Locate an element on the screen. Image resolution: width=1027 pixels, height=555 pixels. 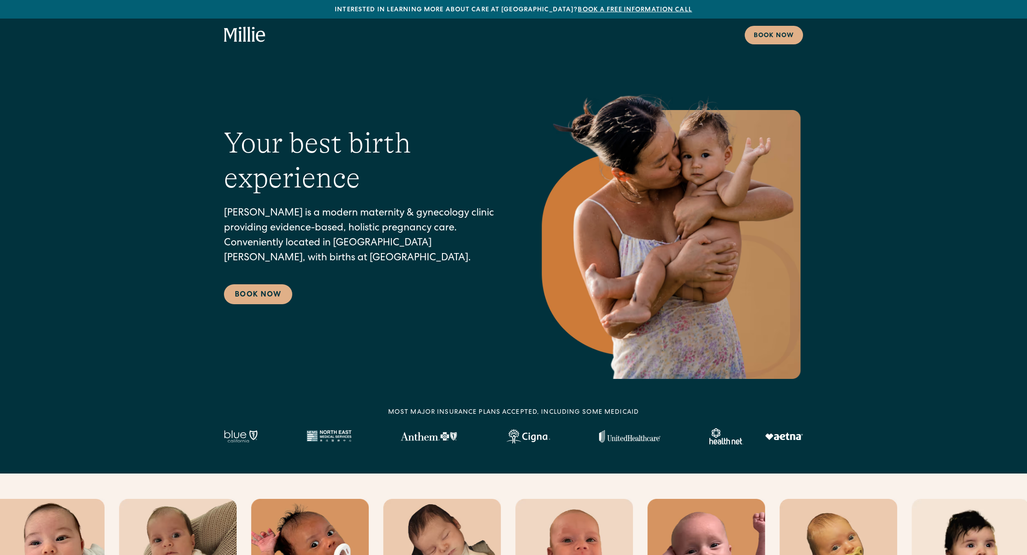
div: Book now is located at coordinates (774, 36).